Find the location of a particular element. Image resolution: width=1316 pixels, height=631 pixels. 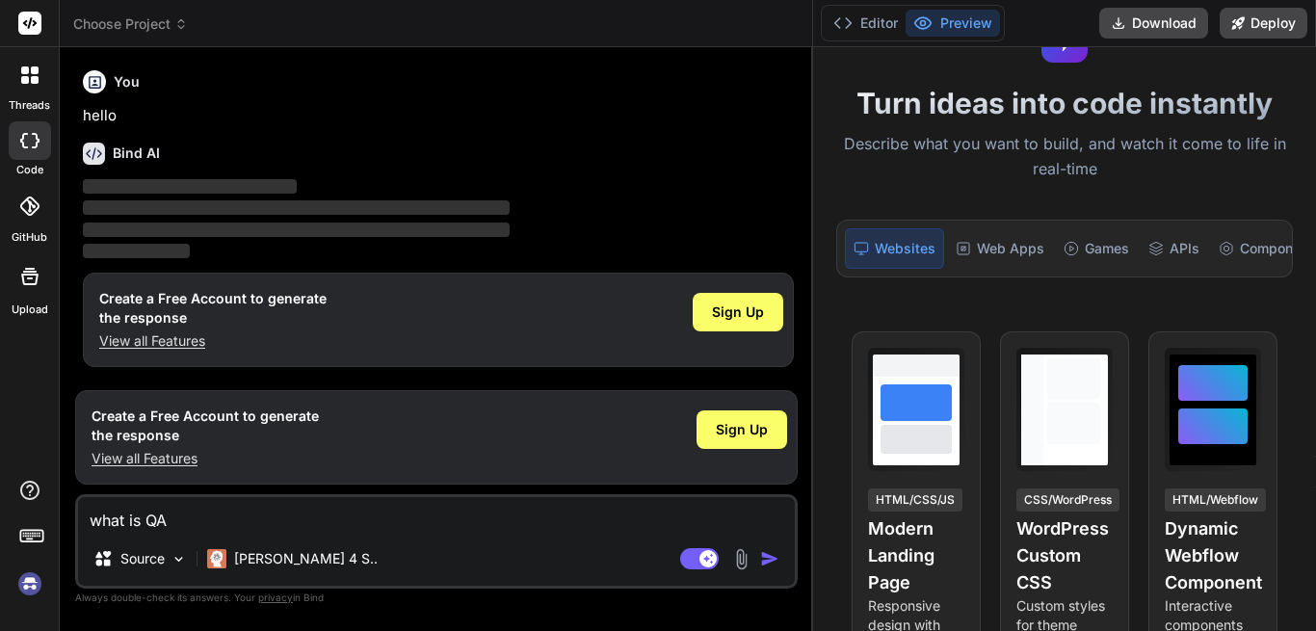

h6: Bind AI is located at coordinates (136, 153).